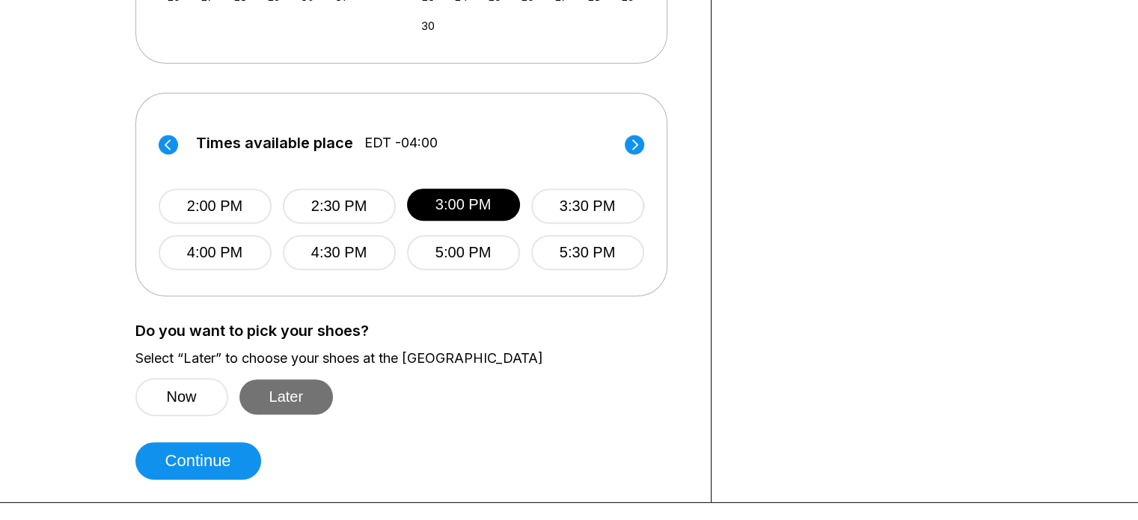 This screenshot has width=1138, height=520. I want to click on button: 2:30 PM, so click(339, 206).